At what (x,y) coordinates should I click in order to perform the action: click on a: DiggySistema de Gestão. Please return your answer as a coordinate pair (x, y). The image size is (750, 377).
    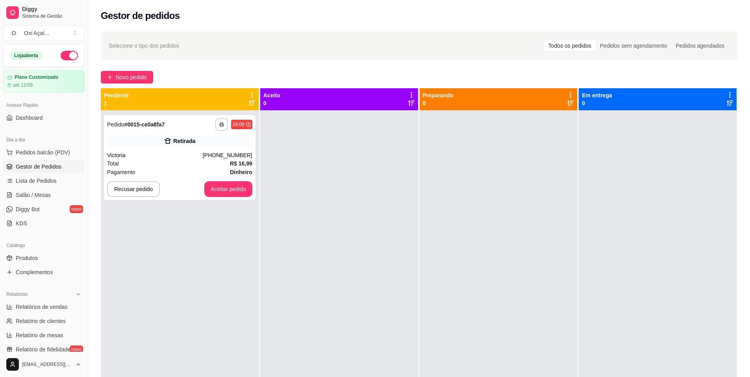
    Looking at the image, I should click on (44, 13).